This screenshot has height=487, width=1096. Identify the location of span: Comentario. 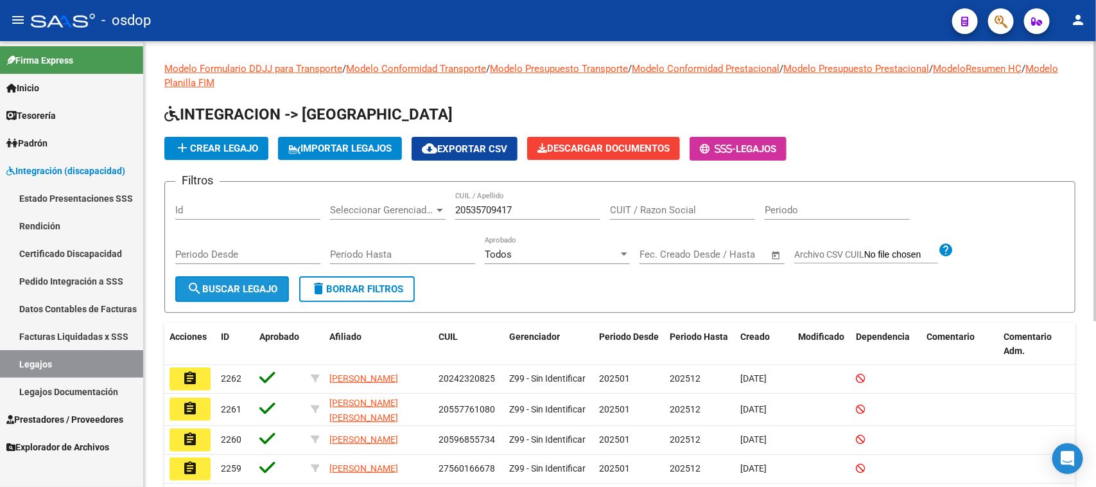
(950, 336).